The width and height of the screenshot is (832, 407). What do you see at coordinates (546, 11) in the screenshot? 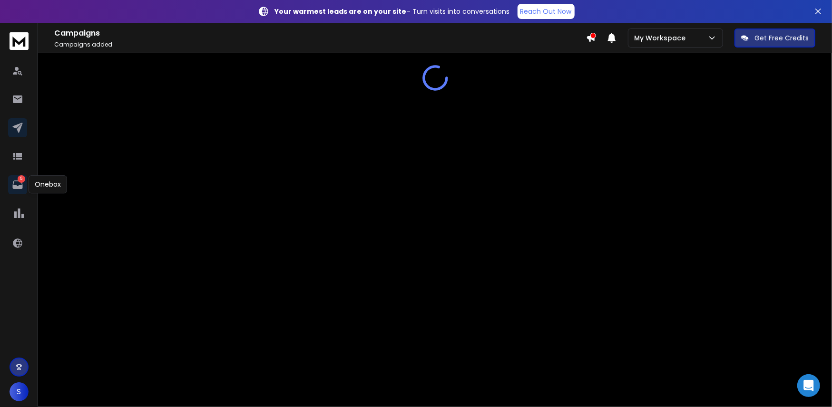
I see `a: Reach Out Now` at bounding box center [546, 11].